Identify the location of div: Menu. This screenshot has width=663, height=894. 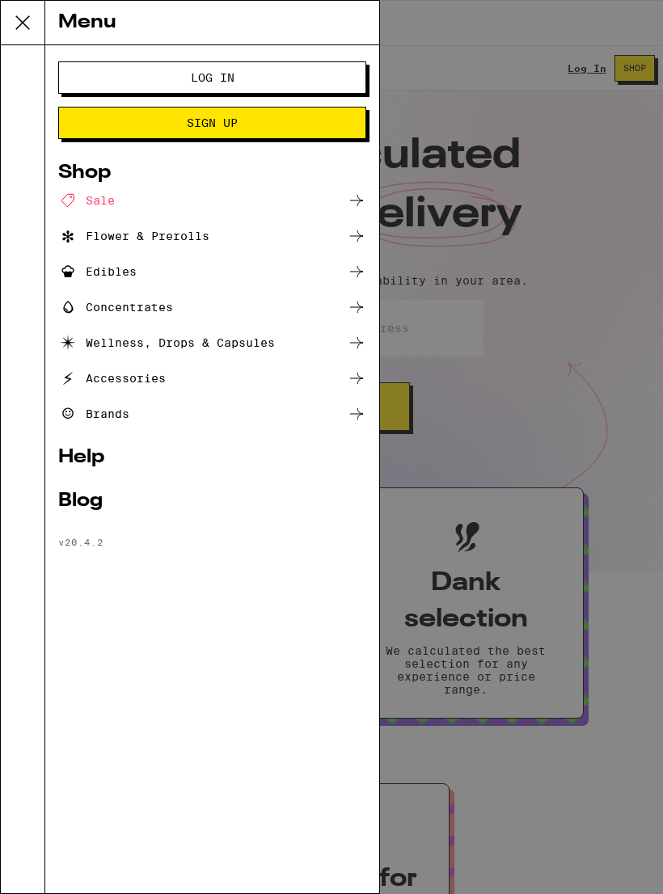
(212, 23).